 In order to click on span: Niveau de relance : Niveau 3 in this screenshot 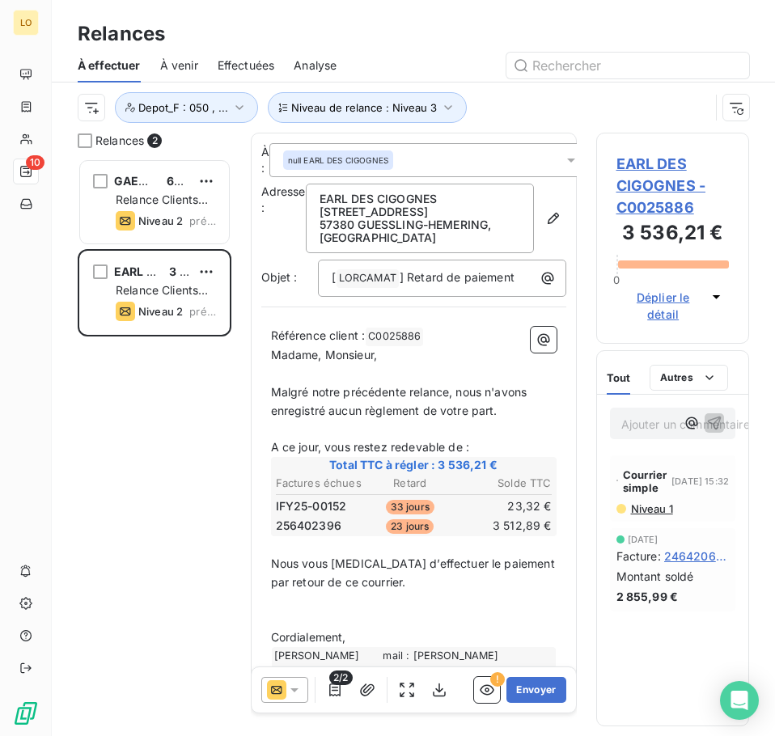, I will do `click(364, 108)`.